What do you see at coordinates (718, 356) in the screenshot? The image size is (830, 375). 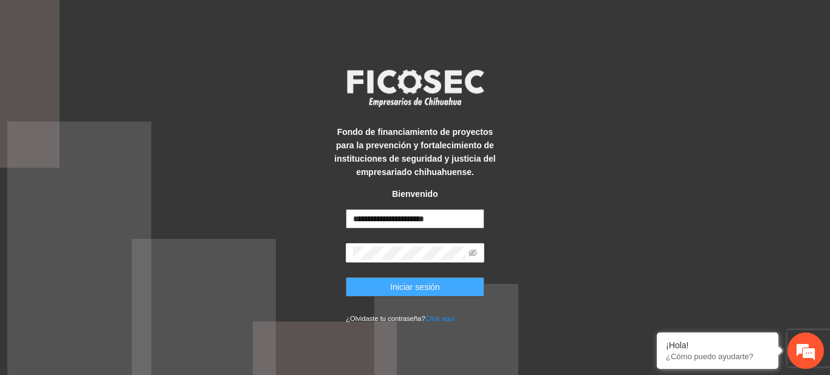 I see `p: ¿Cómo puedo ayudarte?` at bounding box center [718, 356].